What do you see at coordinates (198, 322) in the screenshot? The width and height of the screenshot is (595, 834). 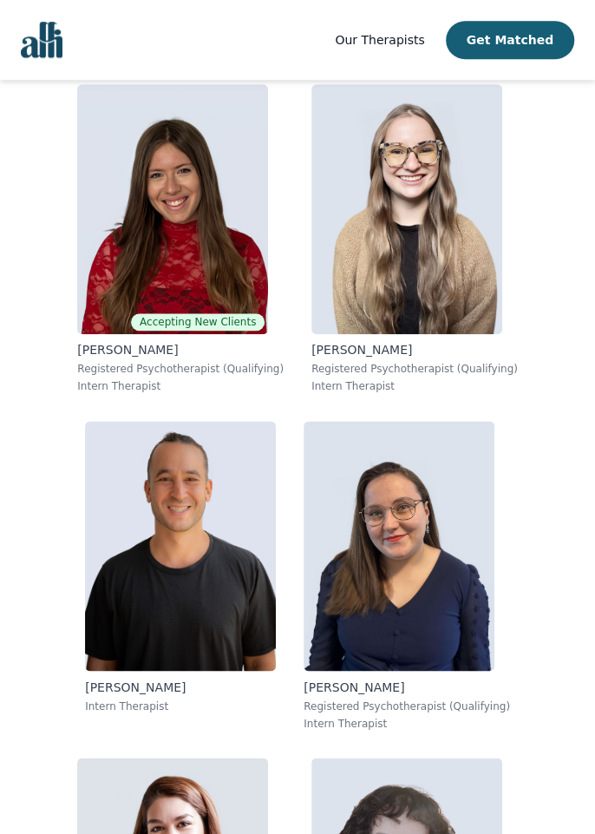 I see `span: Accepting New Clients` at bounding box center [198, 322].